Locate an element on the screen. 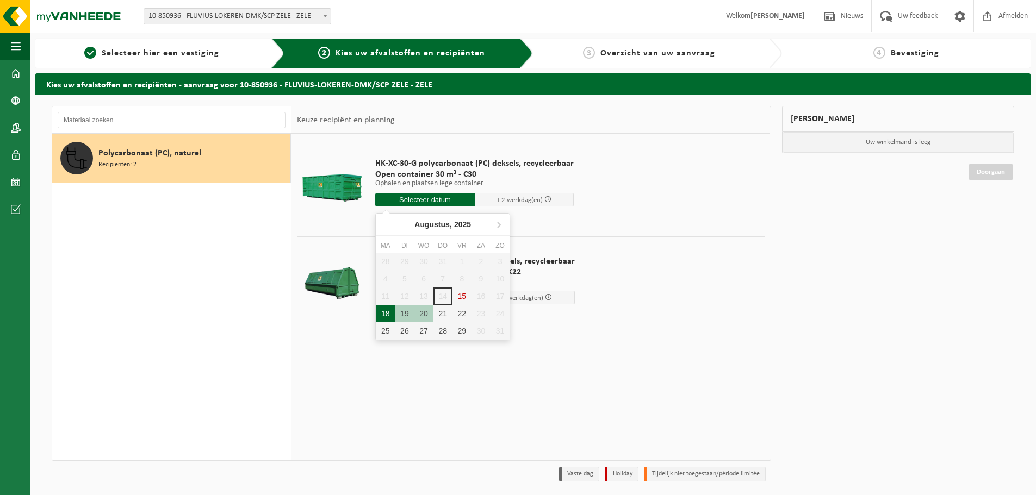 The height and width of the screenshot is (495, 1036). span: Open container 30 m³ - C30 is located at coordinates (474, 175).